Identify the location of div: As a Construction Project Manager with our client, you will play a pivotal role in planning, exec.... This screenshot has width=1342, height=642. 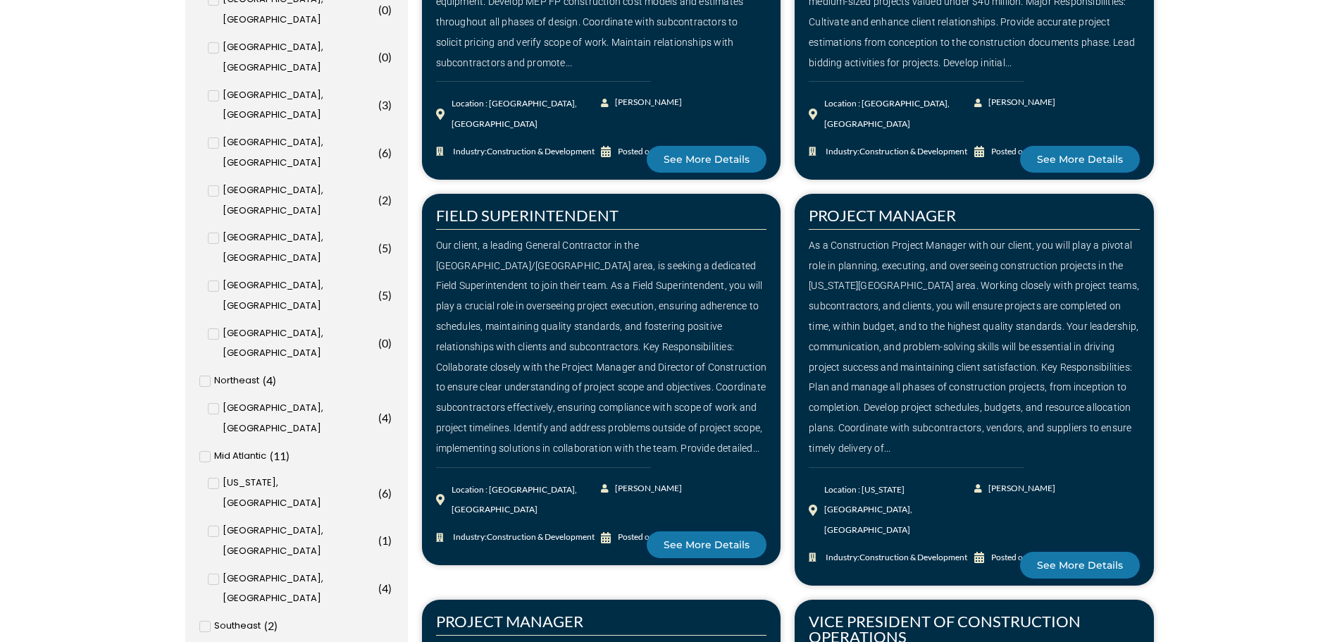
(974, 347).